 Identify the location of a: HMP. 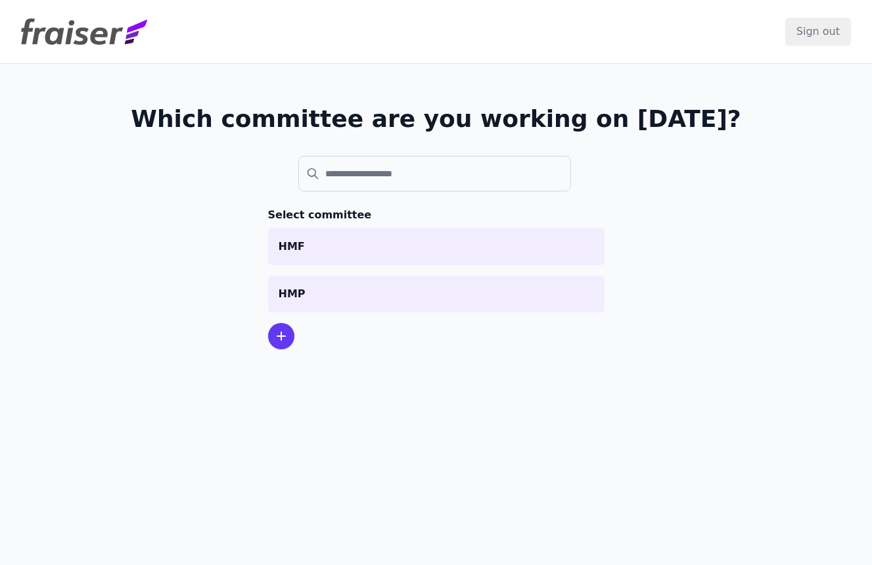
(436, 294).